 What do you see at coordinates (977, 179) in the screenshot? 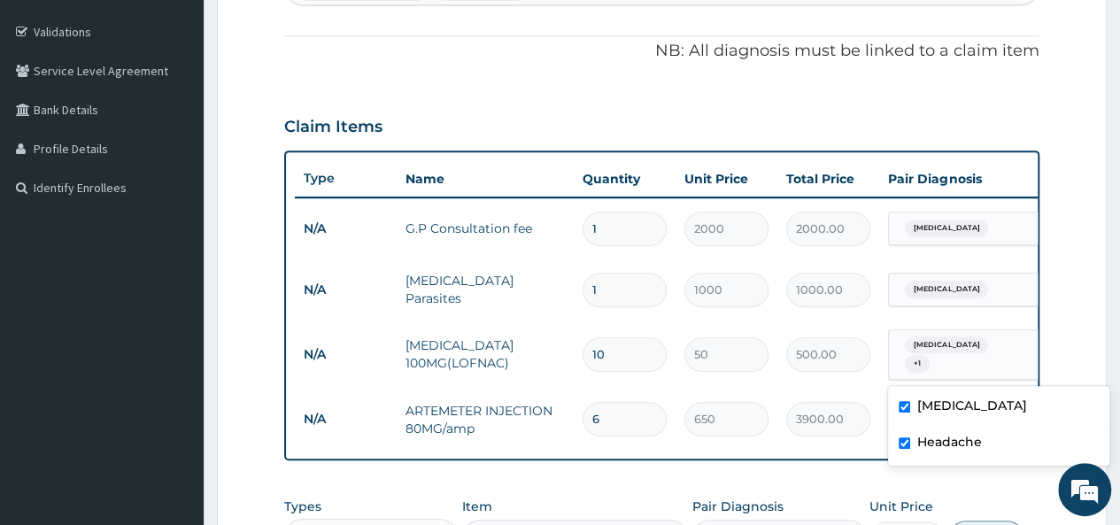
I see `th: Pair Diagnosis` at bounding box center [977, 179].